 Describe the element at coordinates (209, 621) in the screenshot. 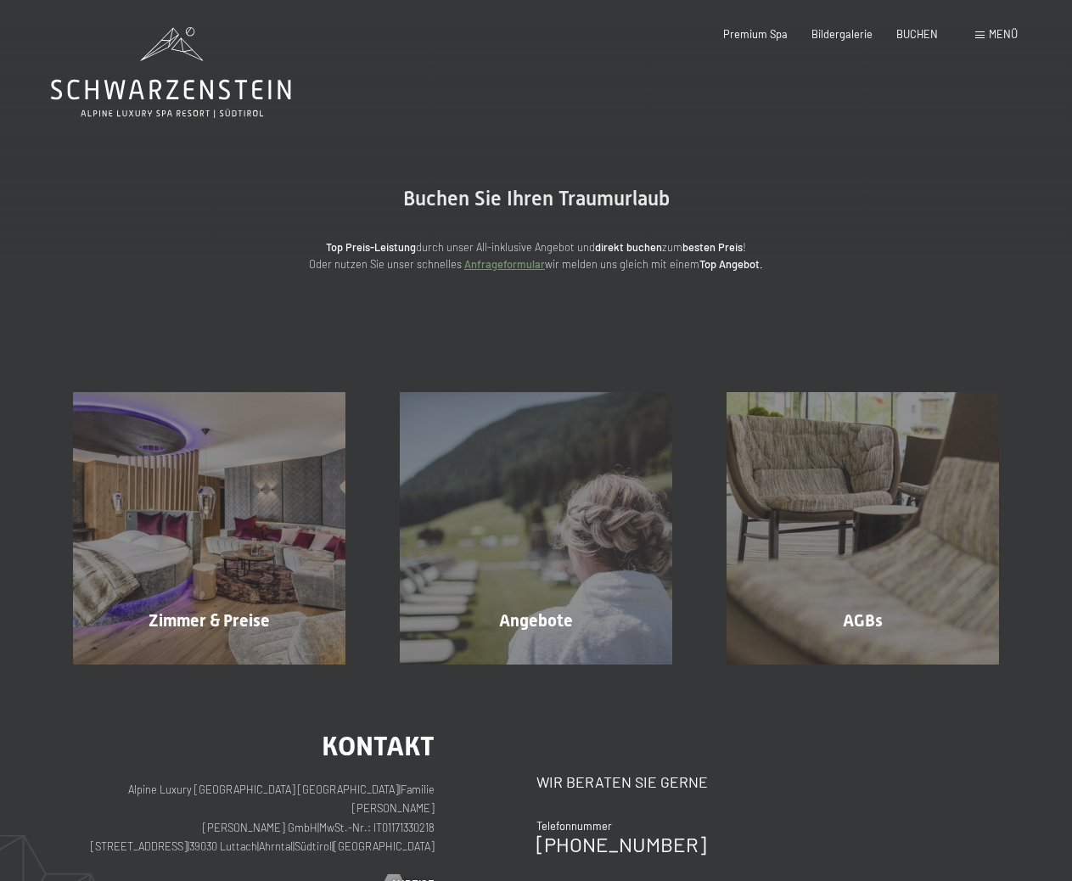

I see `span: Zimmer & Preise` at that location.